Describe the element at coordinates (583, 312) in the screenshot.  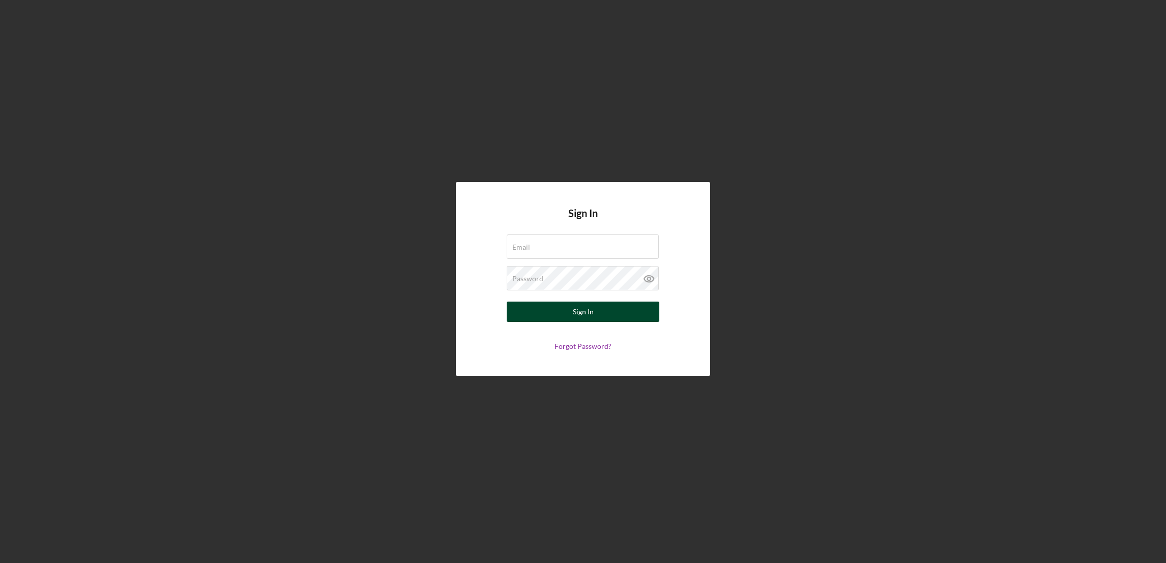
I see `div: Sign In` at that location.